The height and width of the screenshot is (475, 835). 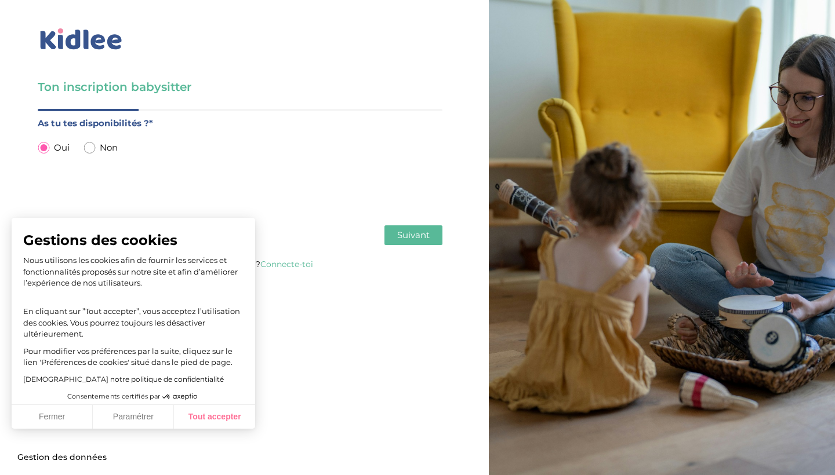 I want to click on a: Connecte-toi, so click(x=286, y=264).